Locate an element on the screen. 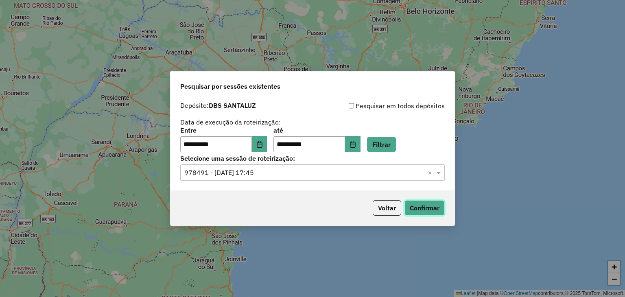 This screenshot has height=297, width=625. span: Clear all is located at coordinates (431, 173).